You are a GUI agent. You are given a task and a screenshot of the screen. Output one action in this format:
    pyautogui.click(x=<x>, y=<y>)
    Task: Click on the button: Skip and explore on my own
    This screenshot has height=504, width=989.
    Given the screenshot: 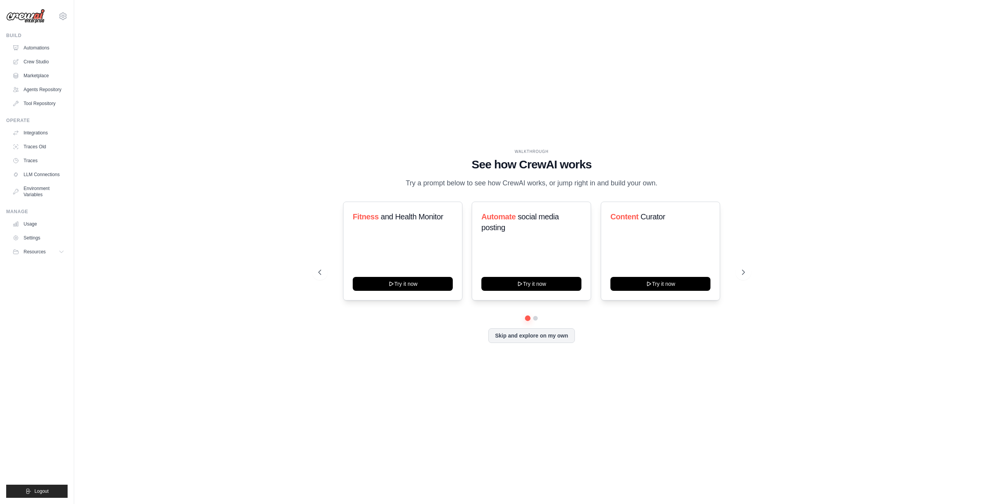 What is the action you would take?
    pyautogui.click(x=531, y=336)
    